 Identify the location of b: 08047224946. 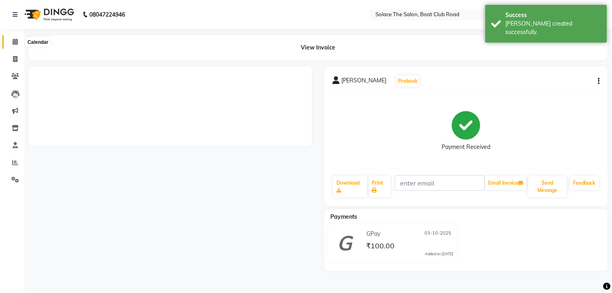
(107, 15).